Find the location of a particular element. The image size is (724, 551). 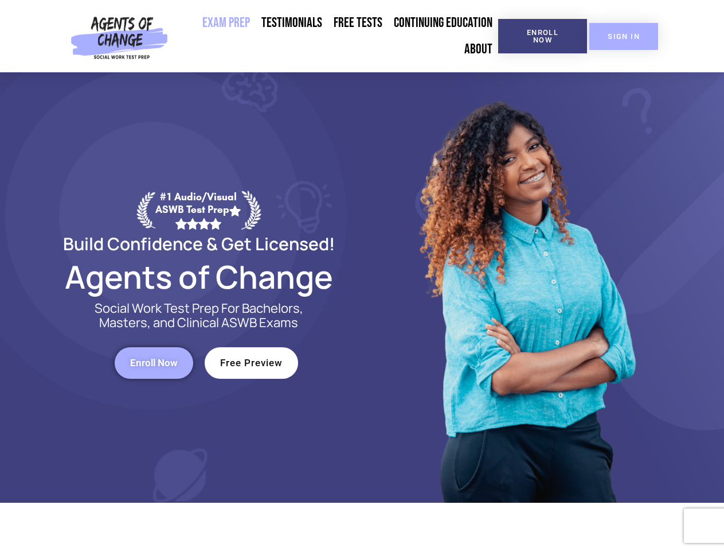

a: Exam Prep is located at coordinates (226, 23).